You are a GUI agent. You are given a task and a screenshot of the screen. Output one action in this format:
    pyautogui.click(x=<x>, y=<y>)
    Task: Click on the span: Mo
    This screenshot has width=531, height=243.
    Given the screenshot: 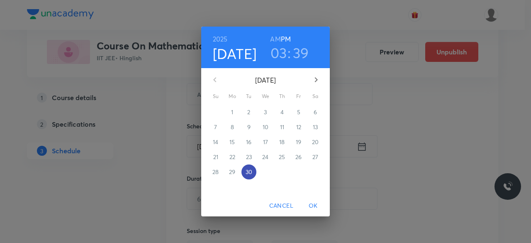 What is the action you would take?
    pyautogui.click(x=232, y=96)
    